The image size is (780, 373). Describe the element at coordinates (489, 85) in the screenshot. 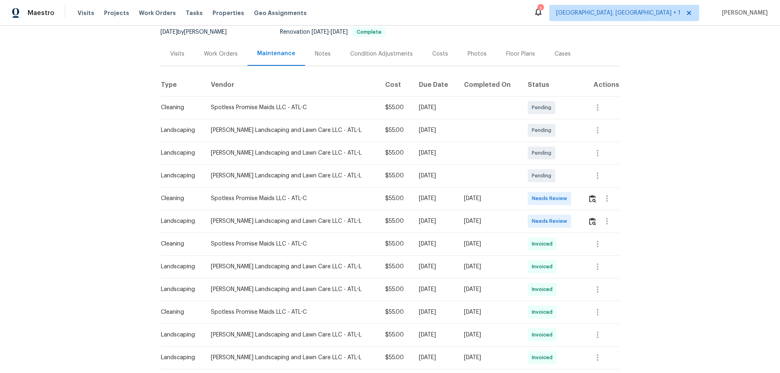

I see `th: Completed On` at that location.